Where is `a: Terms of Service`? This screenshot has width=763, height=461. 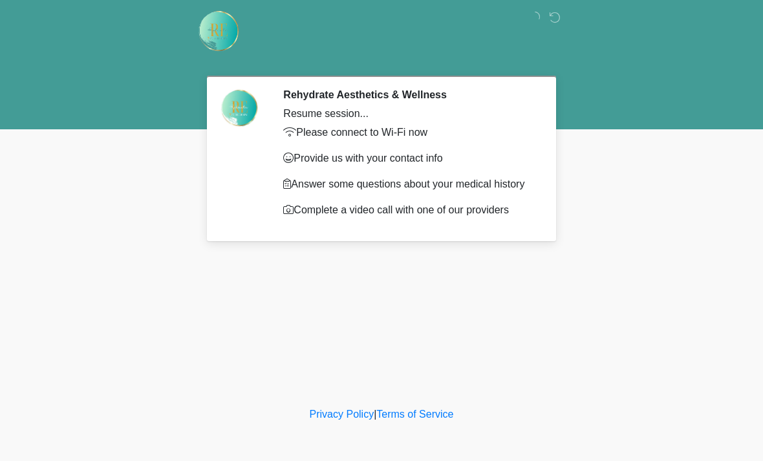 a: Terms of Service is located at coordinates (414, 414).